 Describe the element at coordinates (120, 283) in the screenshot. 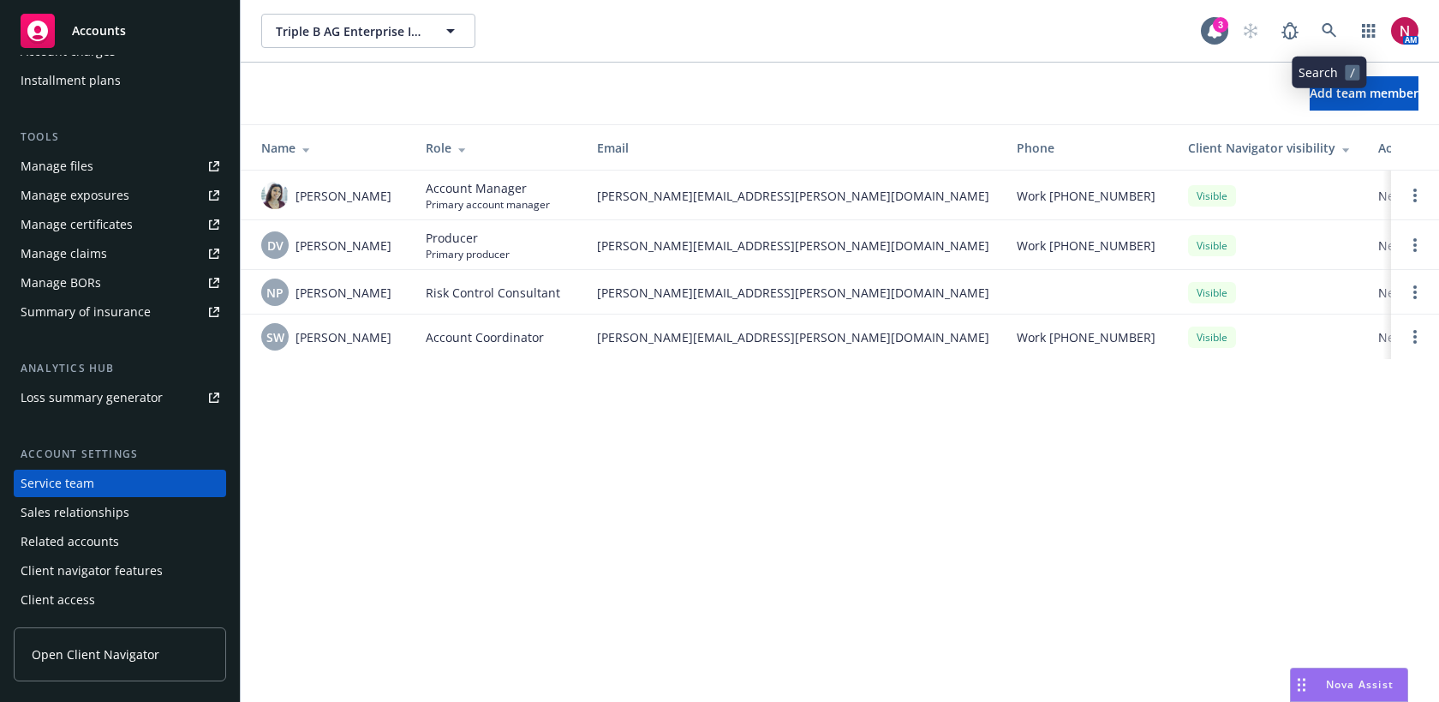

I see `a: Manage BORs` at that location.